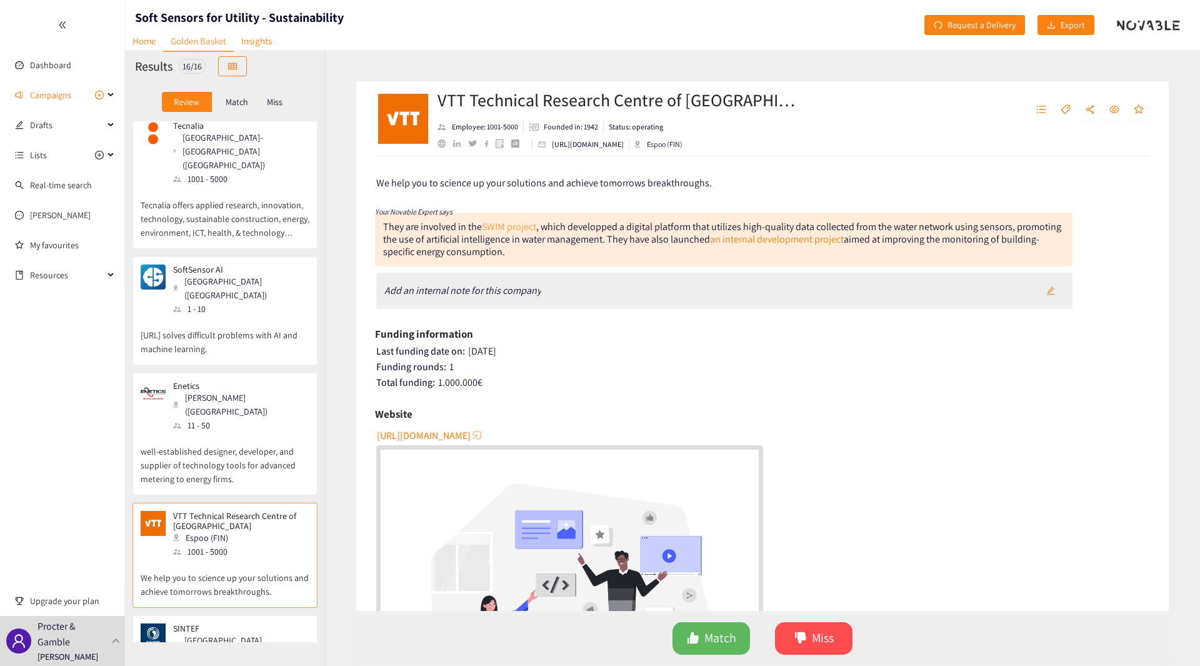 The height and width of the screenshot is (666, 1200). Describe the element at coordinates (519, 143) in the screenshot. I see `a: crunchbase` at that location.